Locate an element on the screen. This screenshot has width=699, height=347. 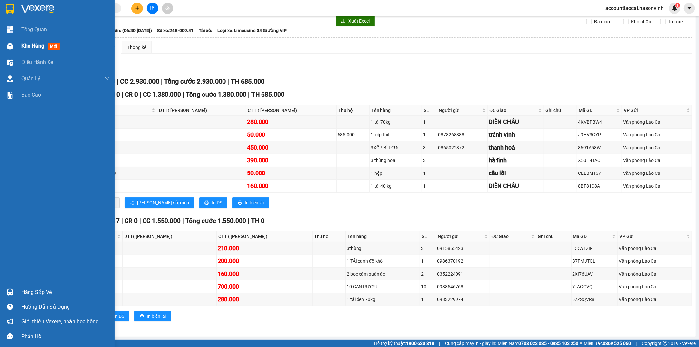
span: download is located at coordinates (343, 21).